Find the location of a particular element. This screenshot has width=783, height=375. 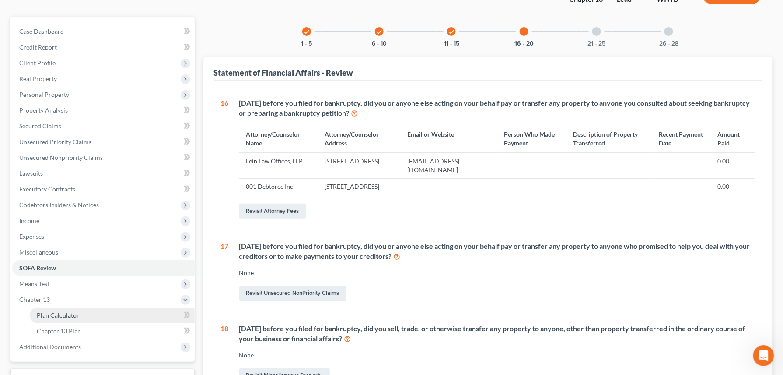

span: Income is located at coordinates (29, 220).